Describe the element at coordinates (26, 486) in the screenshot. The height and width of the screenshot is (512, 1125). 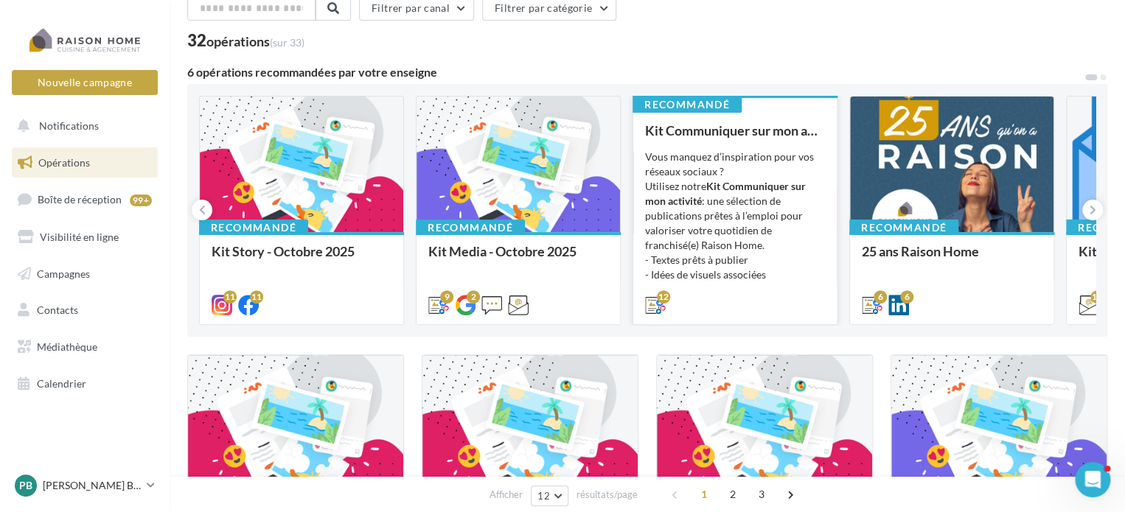
I see `span: PB` at that location.